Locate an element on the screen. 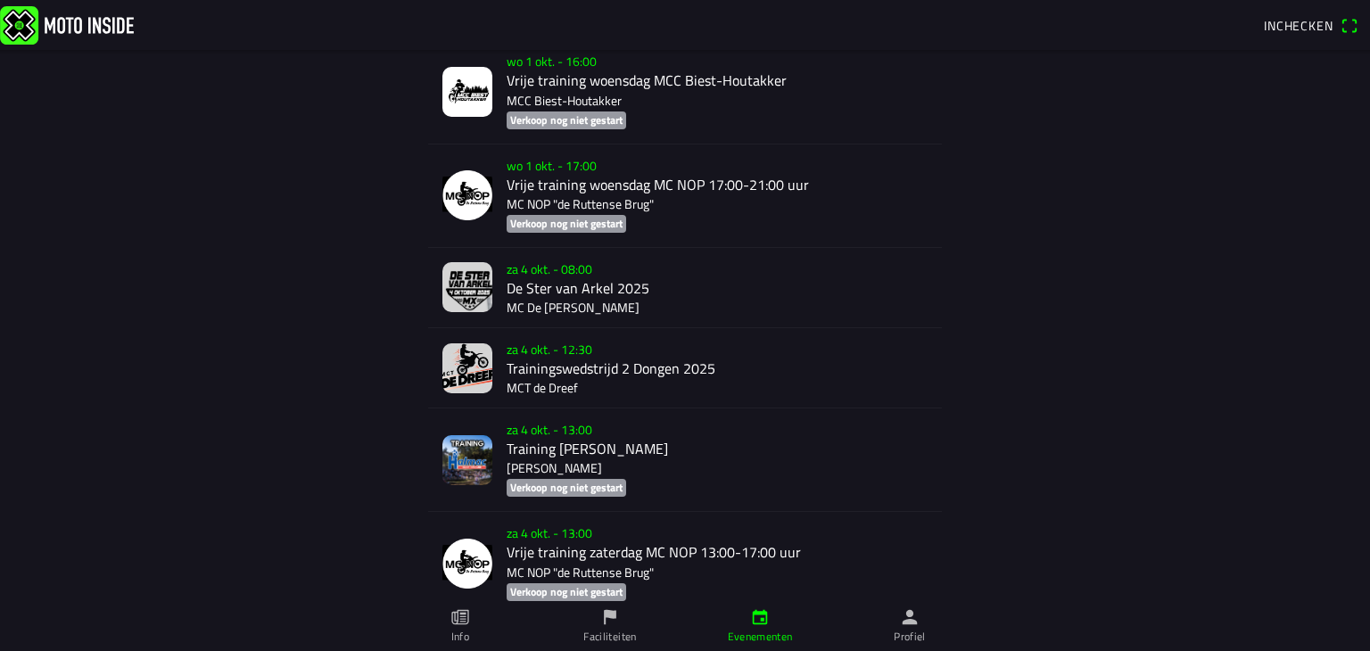 The width and height of the screenshot is (1370, 651). ion-label: Faciliteiten is located at coordinates (609, 637).